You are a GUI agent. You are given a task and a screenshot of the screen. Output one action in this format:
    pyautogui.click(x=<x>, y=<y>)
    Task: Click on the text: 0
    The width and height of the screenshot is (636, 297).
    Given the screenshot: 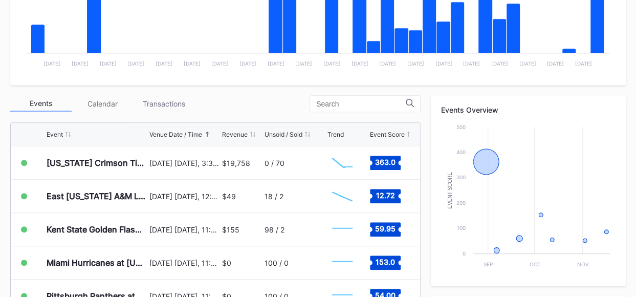 What is the action you would take?
    pyautogui.click(x=464, y=253)
    